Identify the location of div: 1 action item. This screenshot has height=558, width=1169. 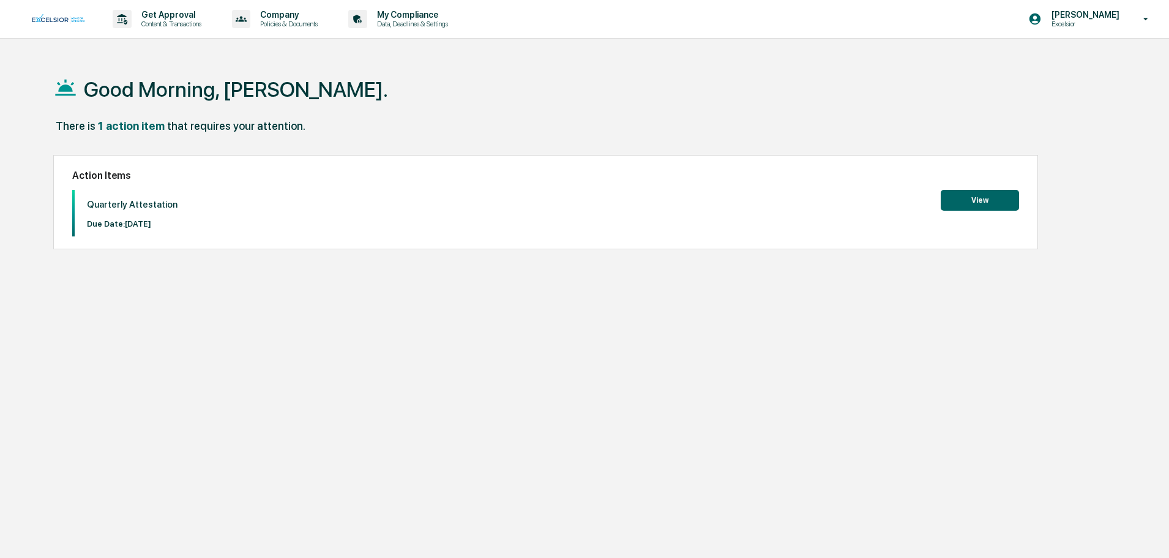
(131, 125).